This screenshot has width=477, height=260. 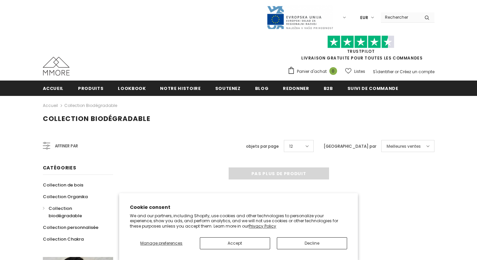 I want to click on span: Collection de bois, so click(x=63, y=185).